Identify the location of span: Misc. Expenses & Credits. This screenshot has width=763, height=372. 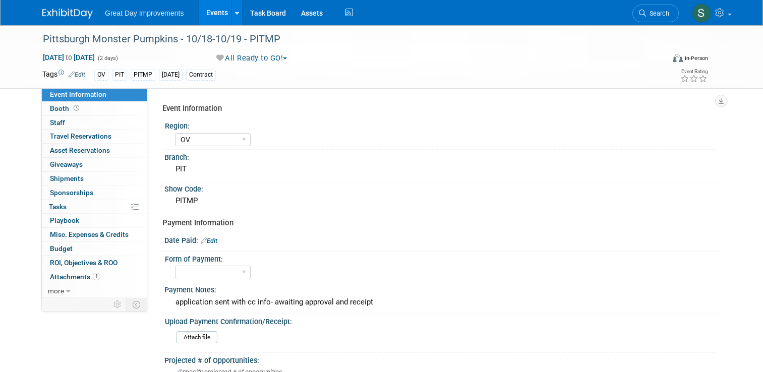
(89, 234).